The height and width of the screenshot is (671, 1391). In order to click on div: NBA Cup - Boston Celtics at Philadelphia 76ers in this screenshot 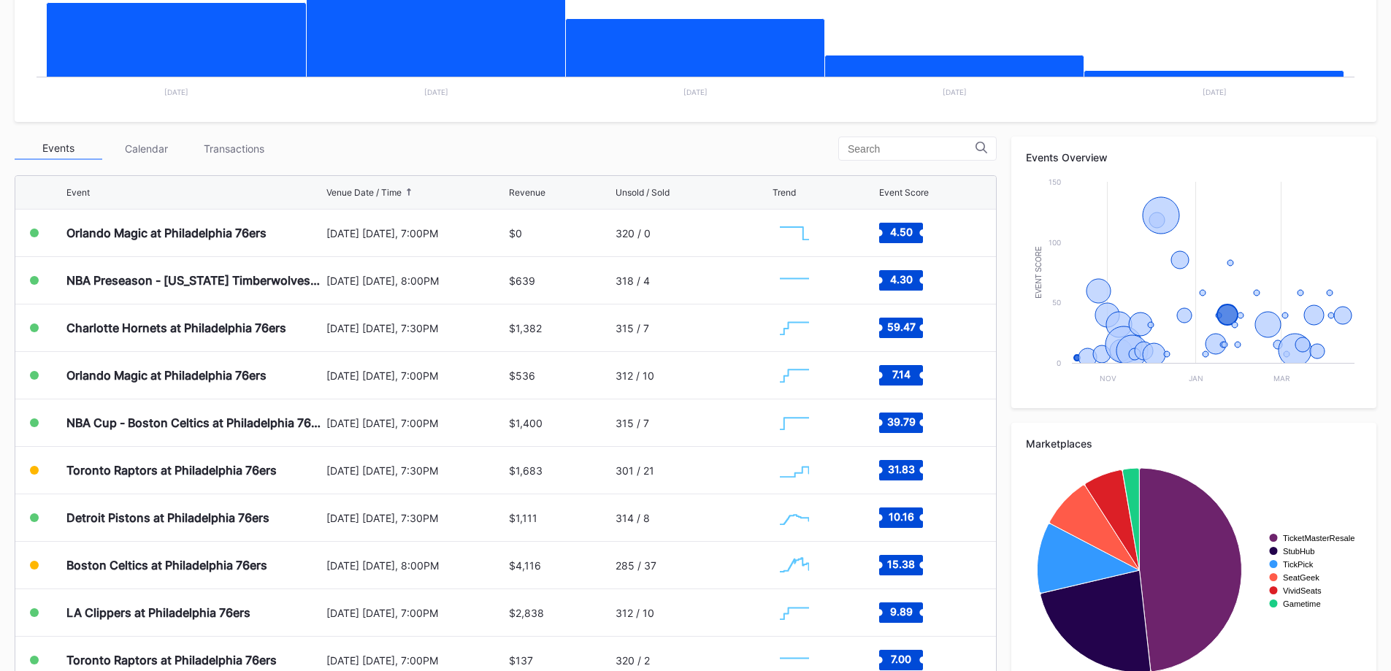, I will do `click(194, 423)`.